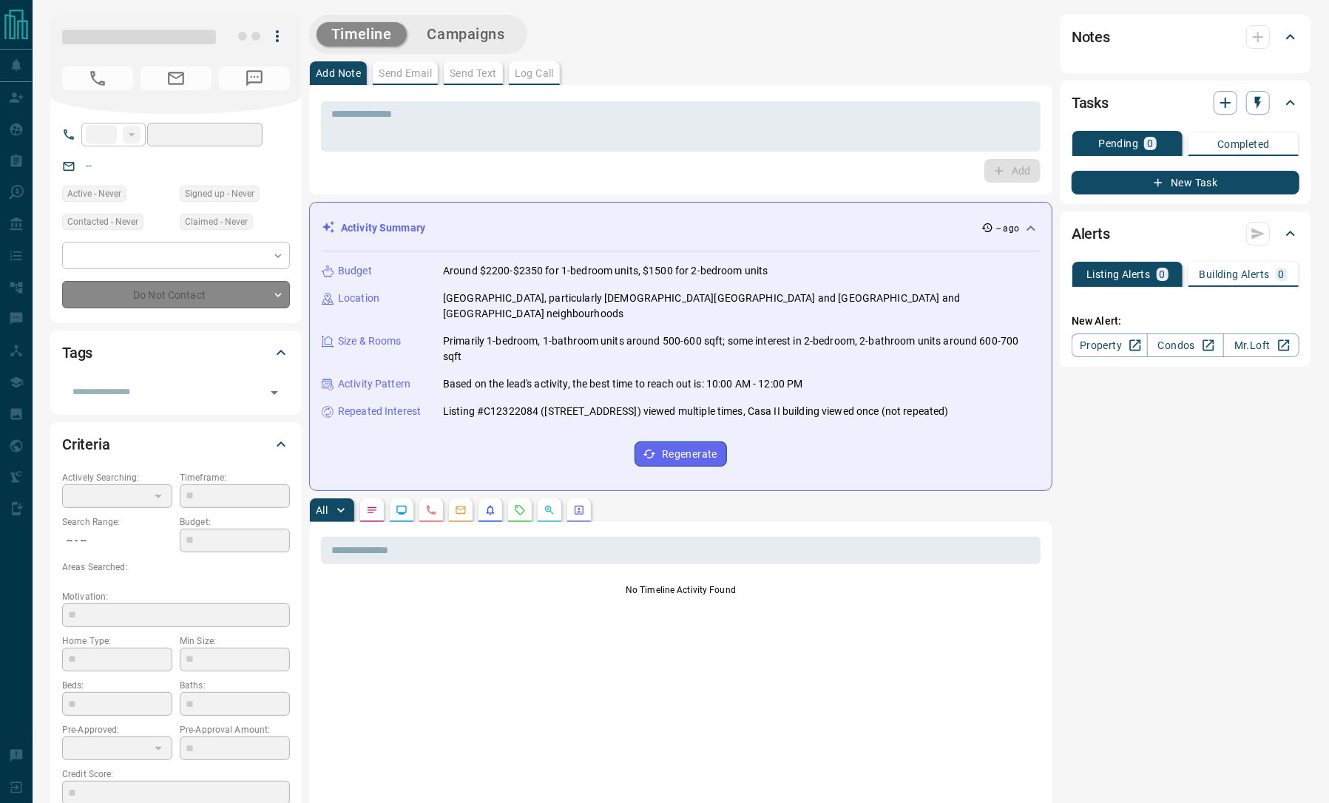  I want to click on span: Contacted - Never, so click(103, 222).